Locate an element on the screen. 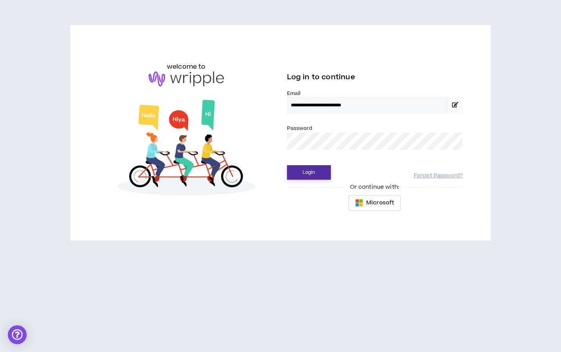 The width and height of the screenshot is (561, 352). a: Forgot Password? is located at coordinates (438, 176).